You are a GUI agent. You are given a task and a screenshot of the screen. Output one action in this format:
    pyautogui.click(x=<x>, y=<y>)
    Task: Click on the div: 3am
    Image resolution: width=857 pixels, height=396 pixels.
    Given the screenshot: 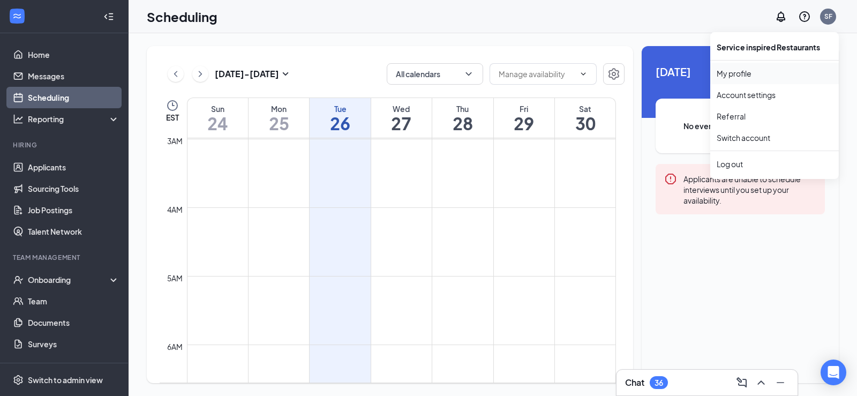 What is the action you would take?
    pyautogui.click(x=175, y=141)
    